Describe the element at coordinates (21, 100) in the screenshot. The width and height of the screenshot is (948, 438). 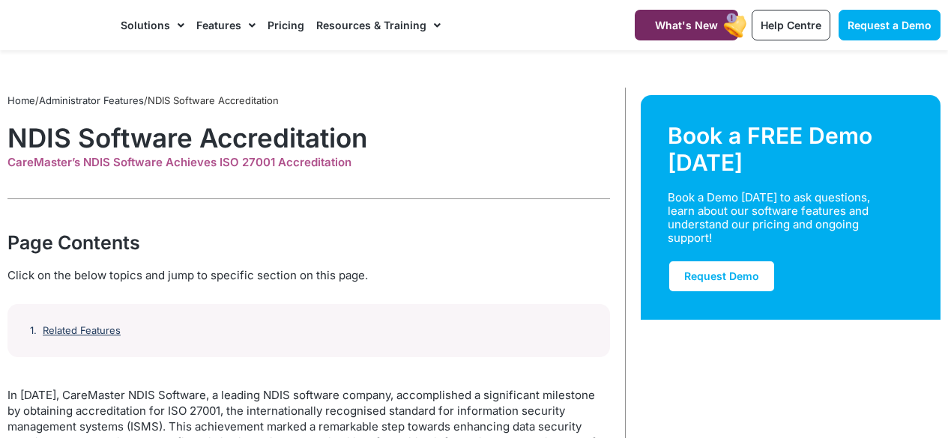
I see `a: Home` at that location.